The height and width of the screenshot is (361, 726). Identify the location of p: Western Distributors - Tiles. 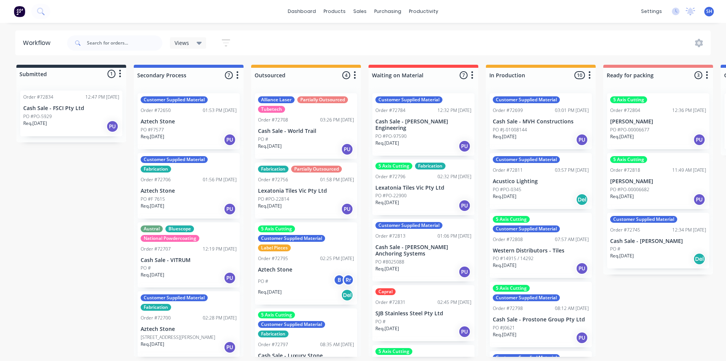
(541, 251).